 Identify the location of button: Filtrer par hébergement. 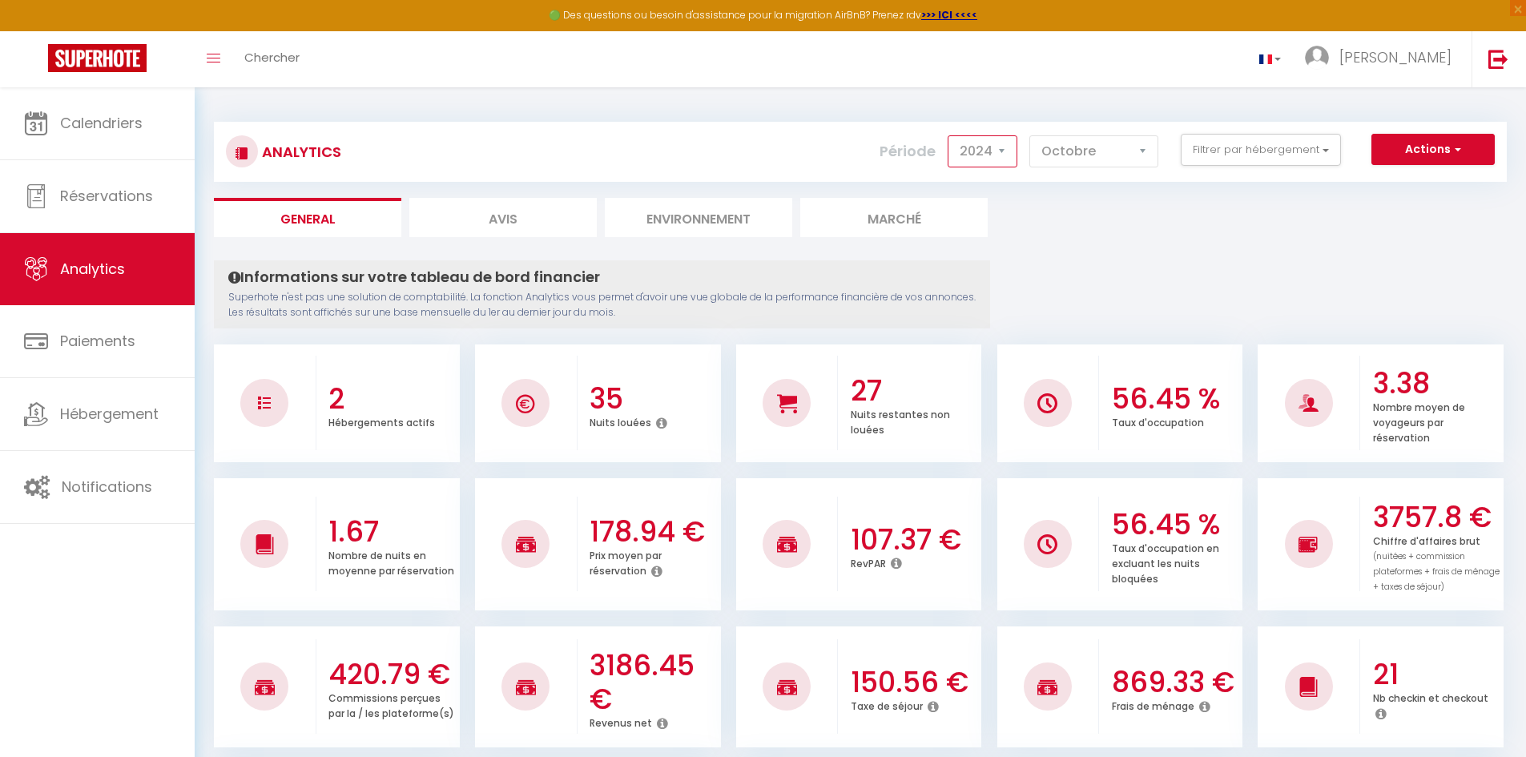
(1261, 150).